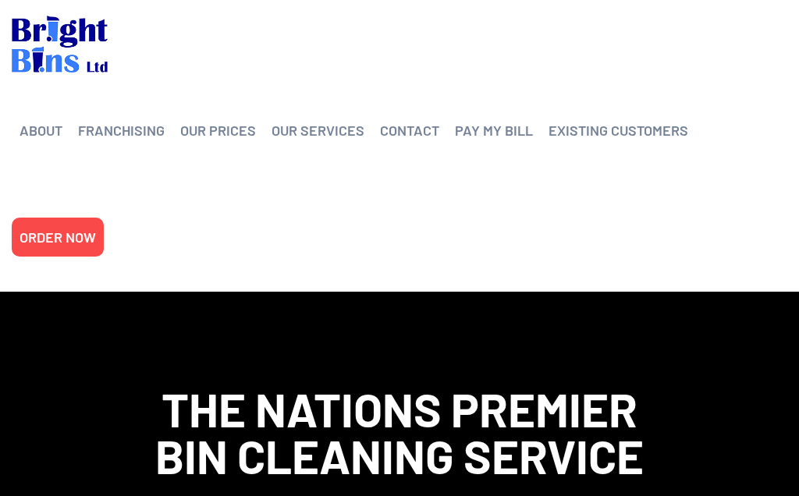 The width and height of the screenshot is (799, 496). I want to click on a: OUR SERVICES, so click(317, 130).